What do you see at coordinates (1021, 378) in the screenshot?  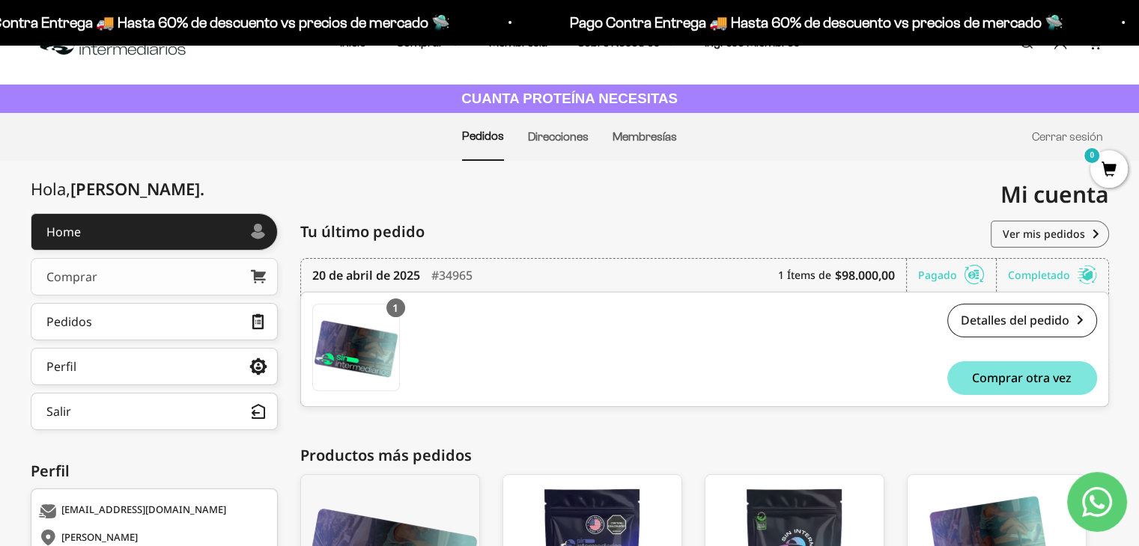 I see `span: Comprar otra vez` at bounding box center [1021, 378].